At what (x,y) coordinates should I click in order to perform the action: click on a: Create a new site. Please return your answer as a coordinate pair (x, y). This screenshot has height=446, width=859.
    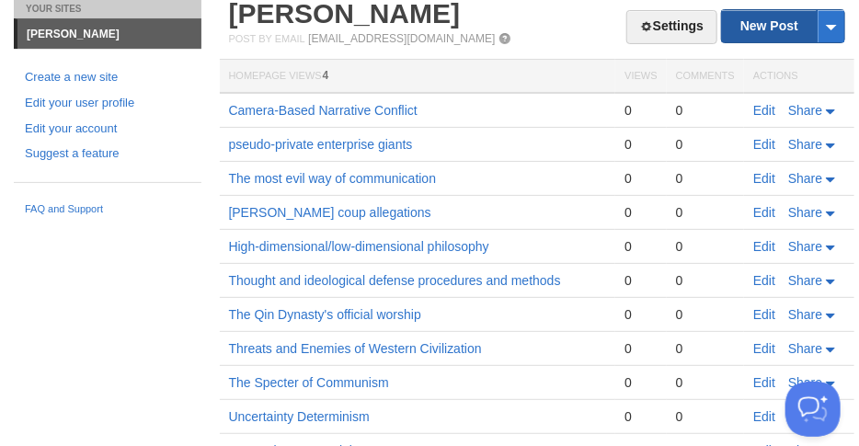
    Looking at the image, I should click on (108, 77).